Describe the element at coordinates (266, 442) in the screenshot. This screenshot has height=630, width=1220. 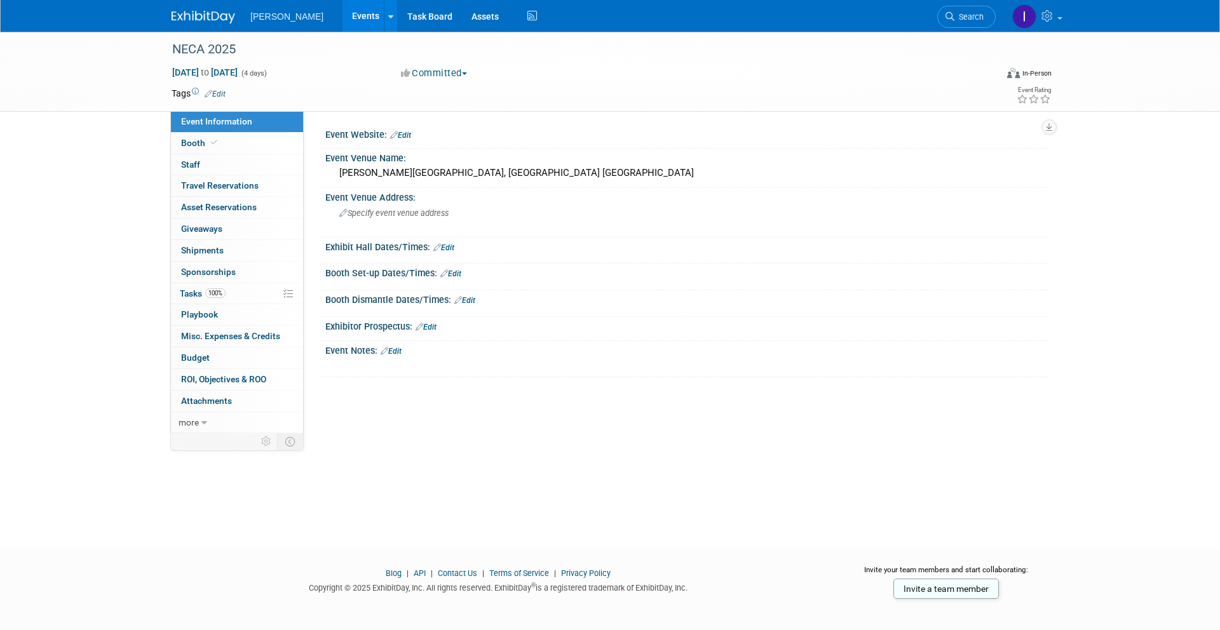
I see `td: Personalize Event Tab Strip` at that location.